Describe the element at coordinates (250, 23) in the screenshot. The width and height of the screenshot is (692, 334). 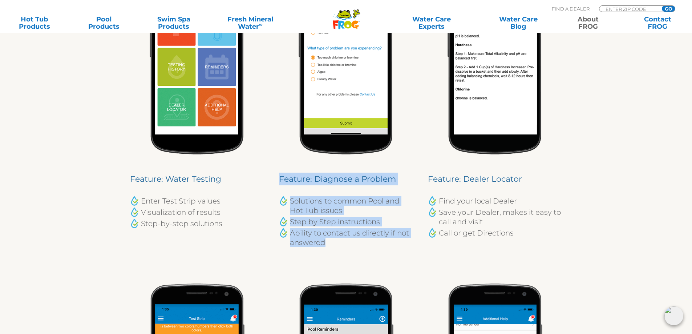
I see `a: Fresh MineralWater∞` at that location.